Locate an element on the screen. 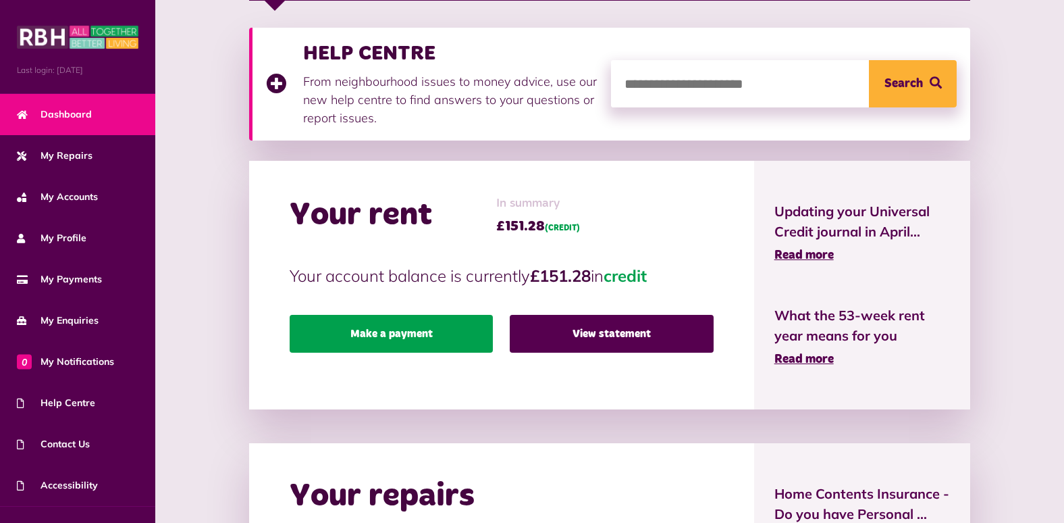 This screenshot has width=1064, height=523. strong: £151.28 is located at coordinates (560, 275).